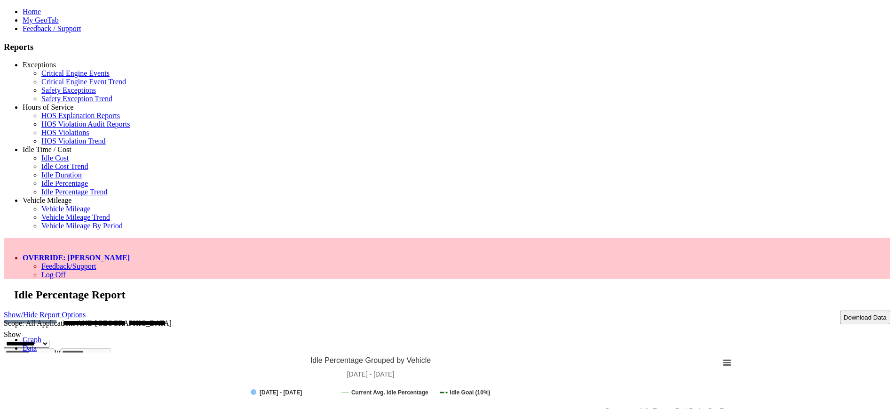  What do you see at coordinates (76, 217) in the screenshot?
I see `a: Vehicle Mileage Trend` at bounding box center [76, 217].